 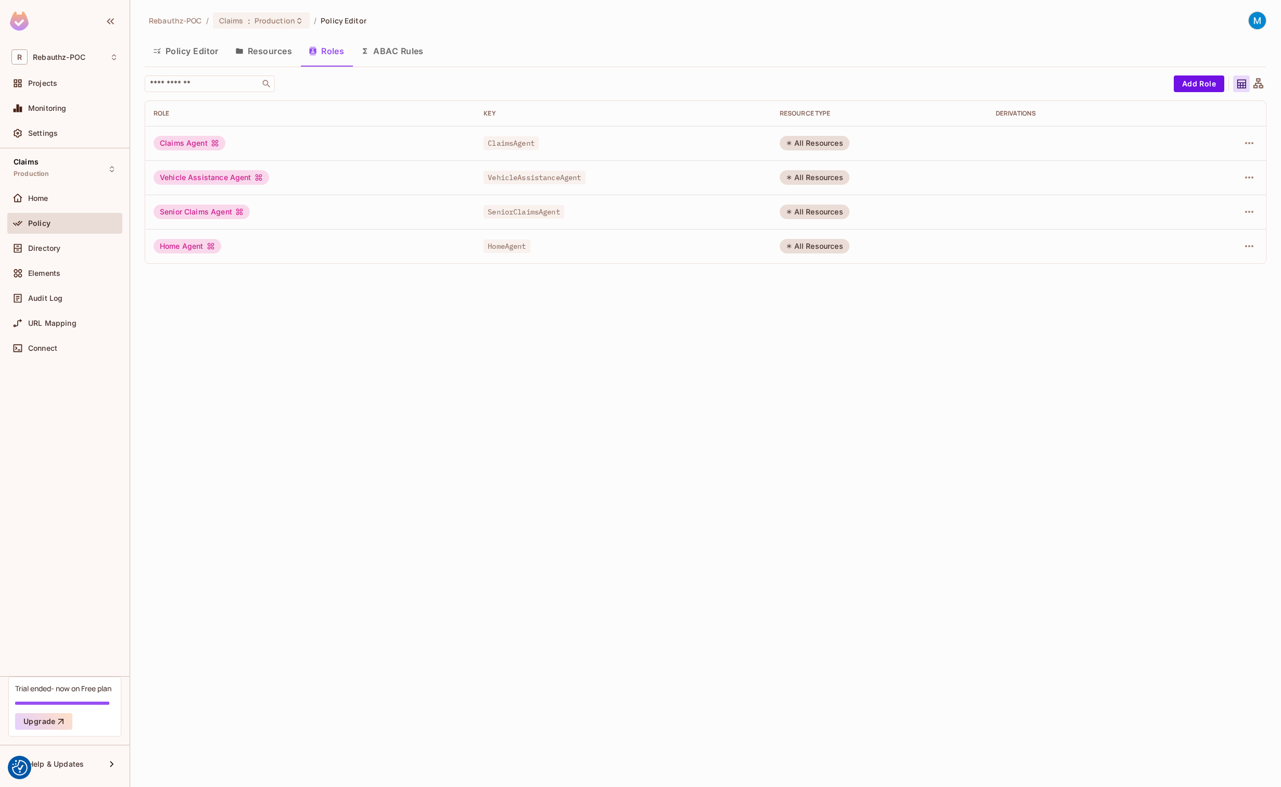 I want to click on div: Key, so click(x=623, y=113).